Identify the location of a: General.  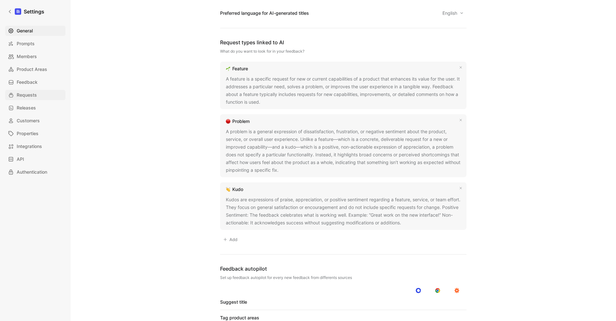
(35, 31).